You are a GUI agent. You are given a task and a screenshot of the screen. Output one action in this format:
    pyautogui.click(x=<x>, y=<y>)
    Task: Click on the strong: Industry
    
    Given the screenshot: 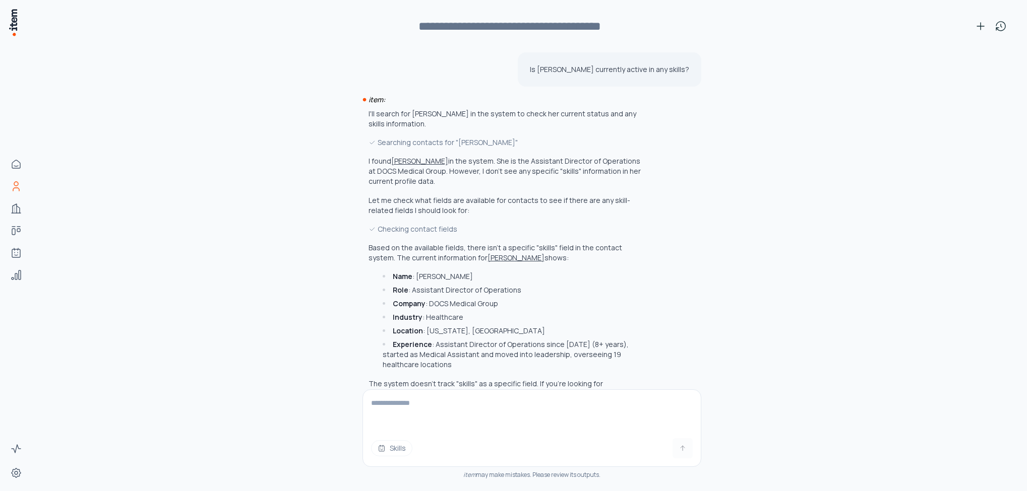 What is the action you would take?
    pyautogui.click(x=407, y=317)
    